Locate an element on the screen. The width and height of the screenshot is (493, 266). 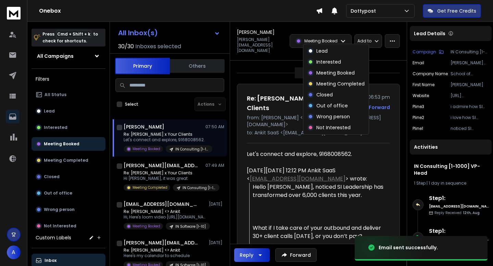
span: 30 / 30 is located at coordinates (126, 47).